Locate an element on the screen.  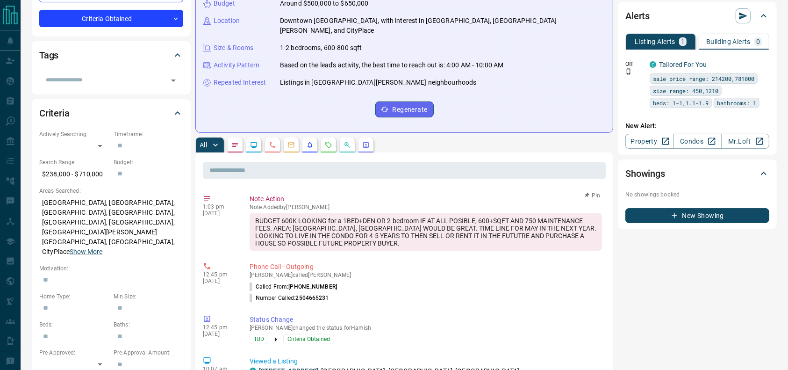
div: condos.ca is located at coordinates (653, 64).